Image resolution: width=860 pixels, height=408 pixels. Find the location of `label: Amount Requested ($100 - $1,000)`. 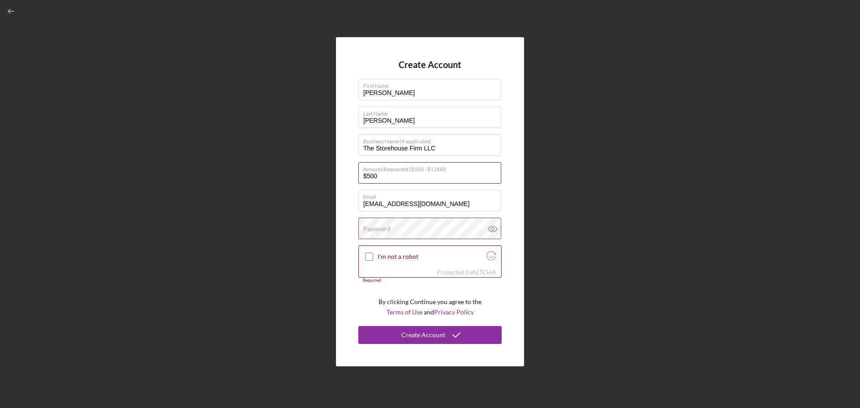

label: Amount Requested ($100 - $1,000) is located at coordinates (432, 167).